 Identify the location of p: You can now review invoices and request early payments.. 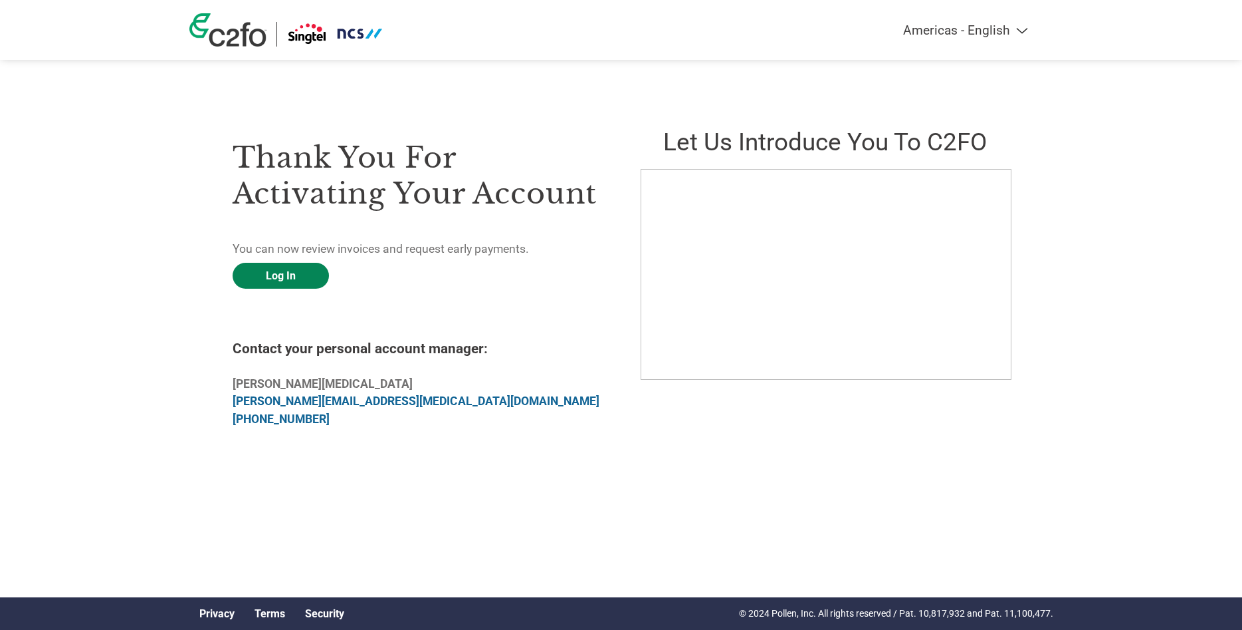
(417, 249).